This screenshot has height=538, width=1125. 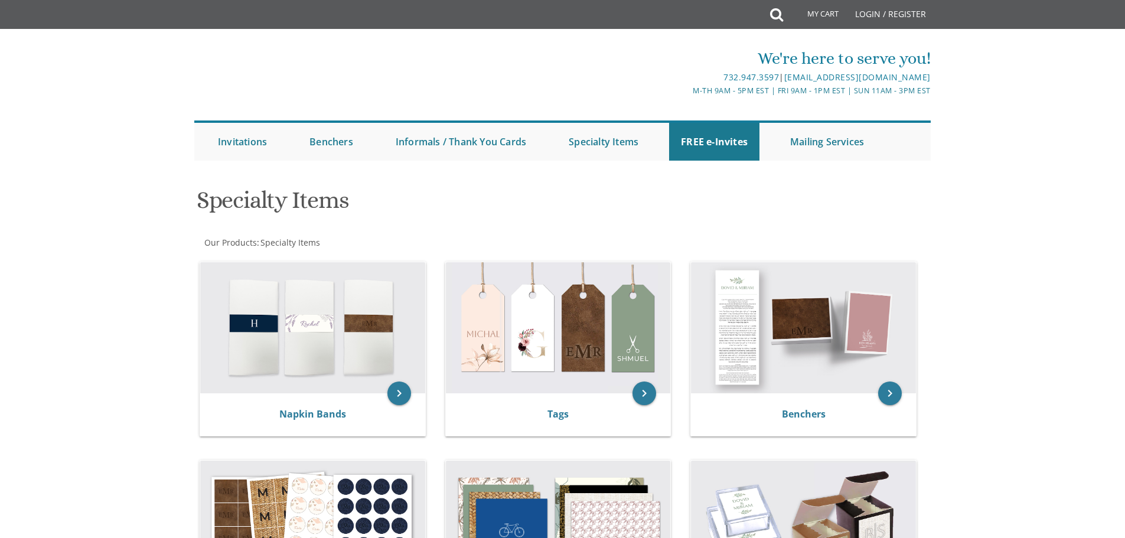 I want to click on a: Our Products, so click(x=230, y=242).